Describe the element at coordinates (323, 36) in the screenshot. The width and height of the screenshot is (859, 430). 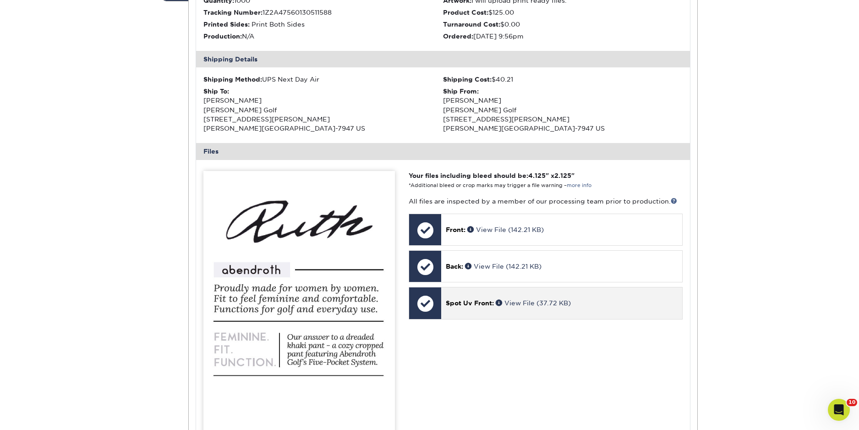
I see `li: N/A` at that location.